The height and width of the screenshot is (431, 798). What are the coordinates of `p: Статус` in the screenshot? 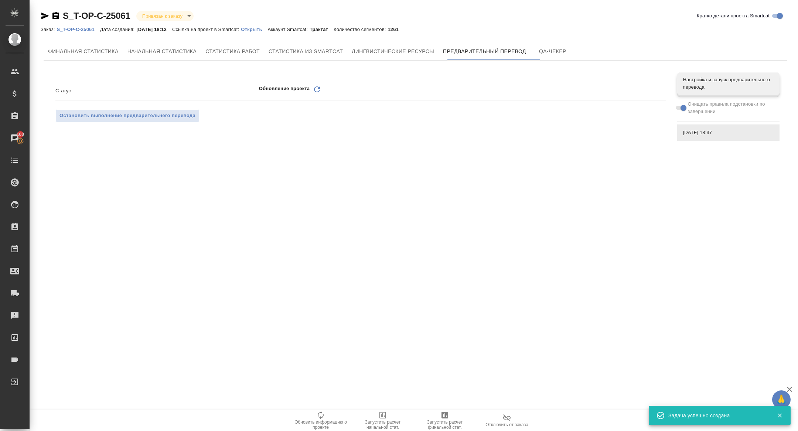 It's located at (157, 91).